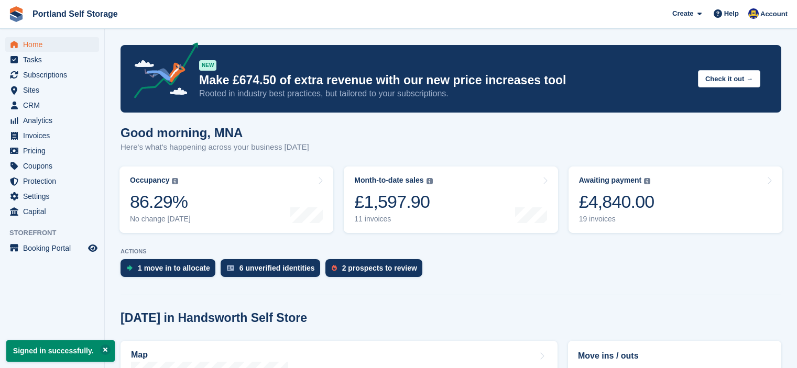 Image resolution: width=797 pixels, height=368 pixels. I want to click on span: Help, so click(731, 14).